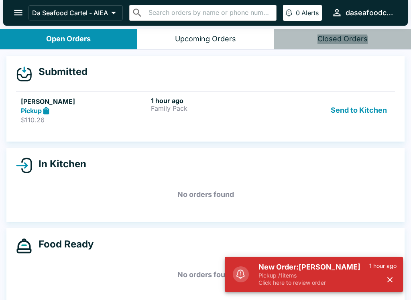 This screenshot has width=411, height=300. What do you see at coordinates (363, 12) in the screenshot?
I see `button: daseafoodcartel` at bounding box center [363, 12].